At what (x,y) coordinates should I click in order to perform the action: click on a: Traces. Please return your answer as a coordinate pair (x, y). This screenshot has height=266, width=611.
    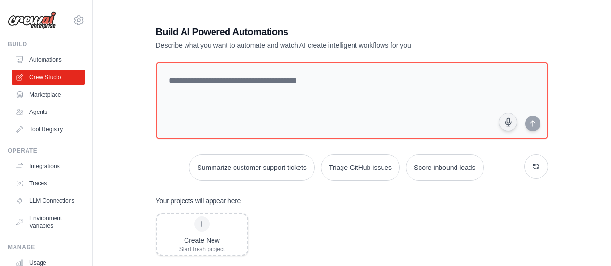
    Looking at the image, I should click on (48, 184).